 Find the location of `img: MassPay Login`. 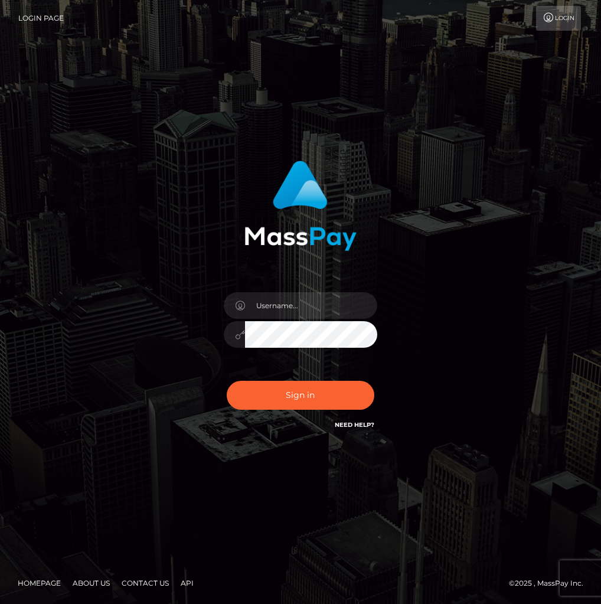

img: MassPay Login is located at coordinates (301, 206).